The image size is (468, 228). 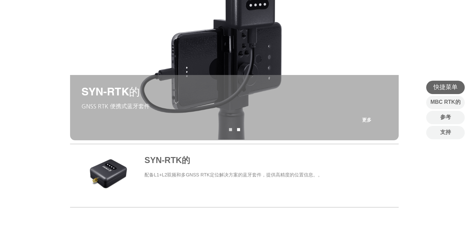 I want to click on a: 更多, so click(x=366, y=120).